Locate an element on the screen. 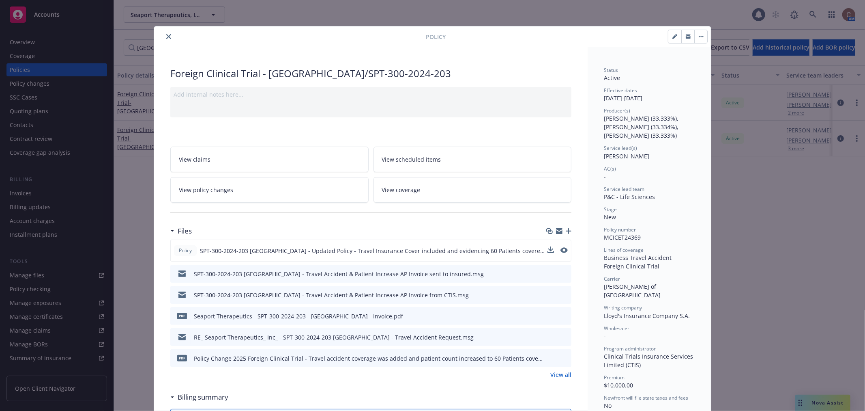 Image resolution: width=865 pixels, height=411 pixels. span: Premium is located at coordinates (614, 377).